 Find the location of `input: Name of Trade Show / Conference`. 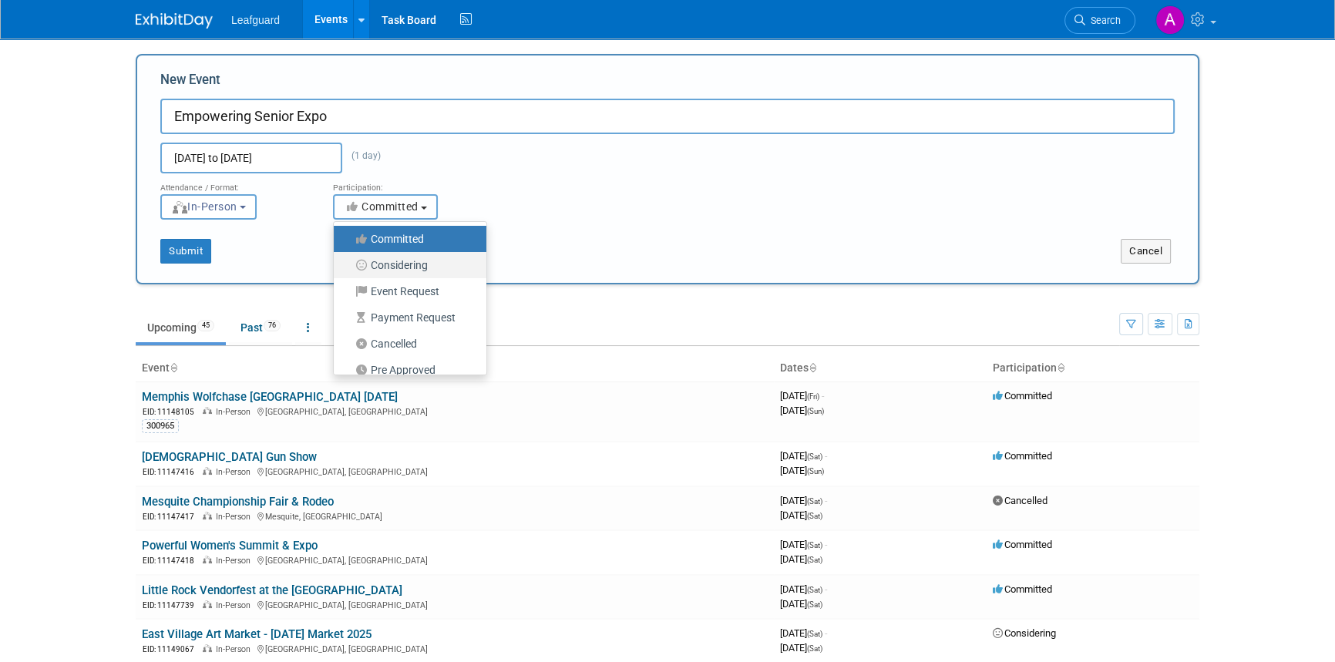

input: Name of Trade Show / Conference is located at coordinates (668, 116).